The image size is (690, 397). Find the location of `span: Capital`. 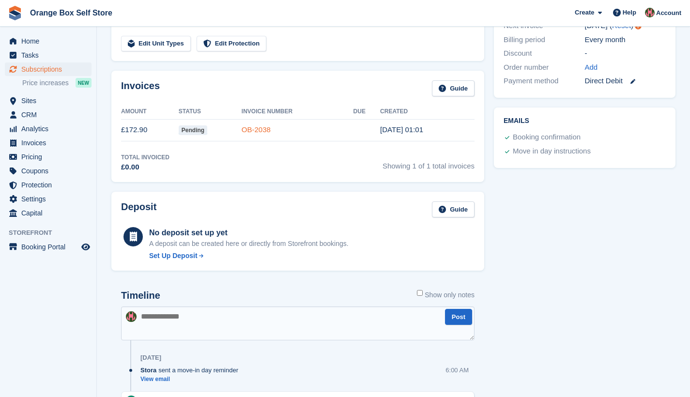

span: Capital is located at coordinates (50, 213).